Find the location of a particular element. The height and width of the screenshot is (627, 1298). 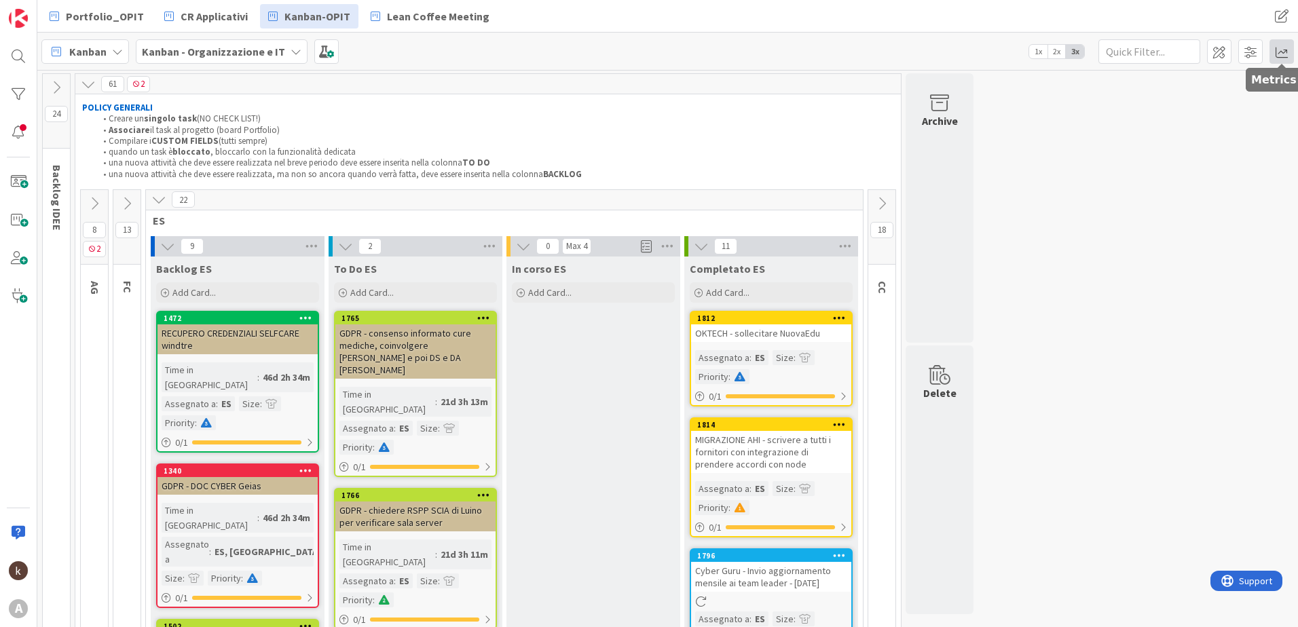

div: GDPR - DOC CYBER Geias is located at coordinates (238, 486).